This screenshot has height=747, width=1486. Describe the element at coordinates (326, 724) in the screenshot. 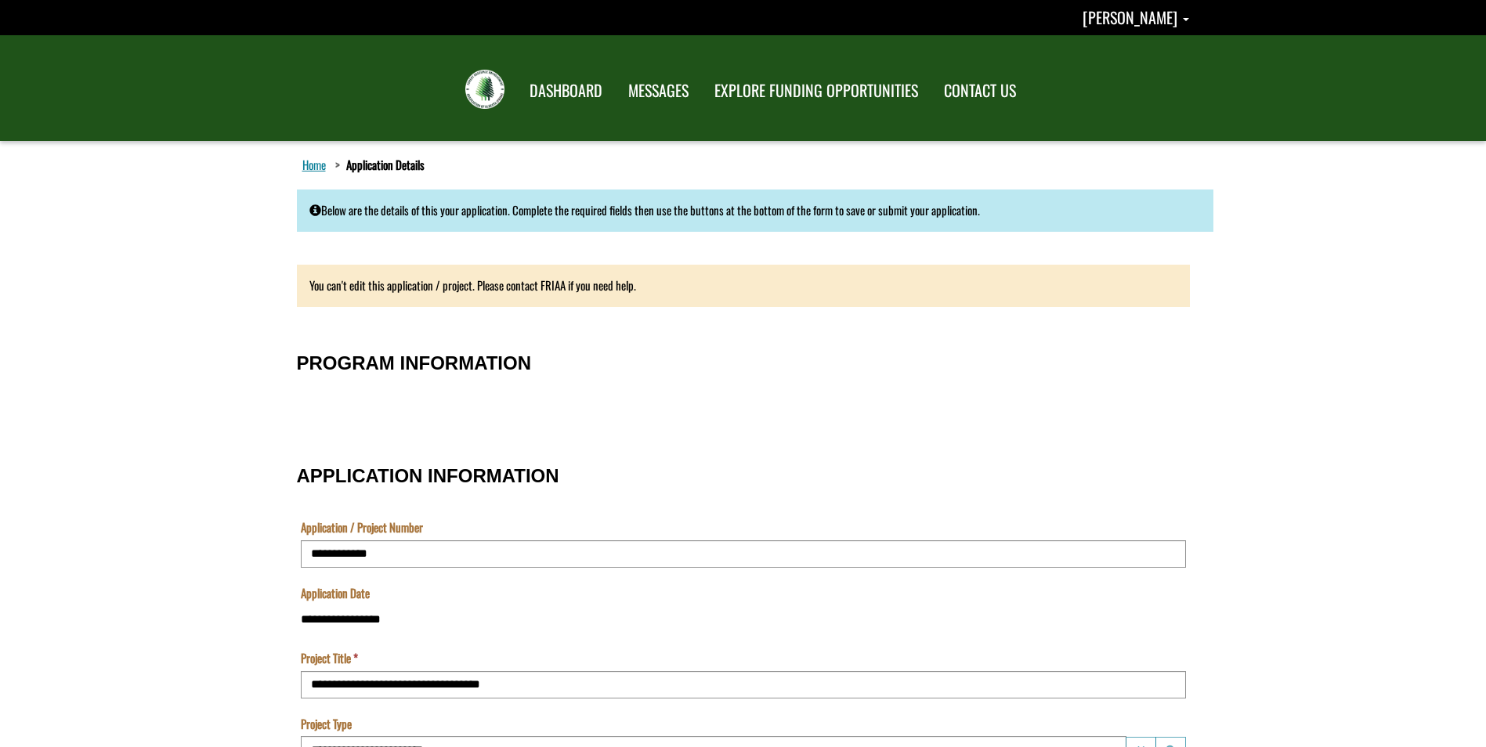

I see `label: Project Type` at that location.